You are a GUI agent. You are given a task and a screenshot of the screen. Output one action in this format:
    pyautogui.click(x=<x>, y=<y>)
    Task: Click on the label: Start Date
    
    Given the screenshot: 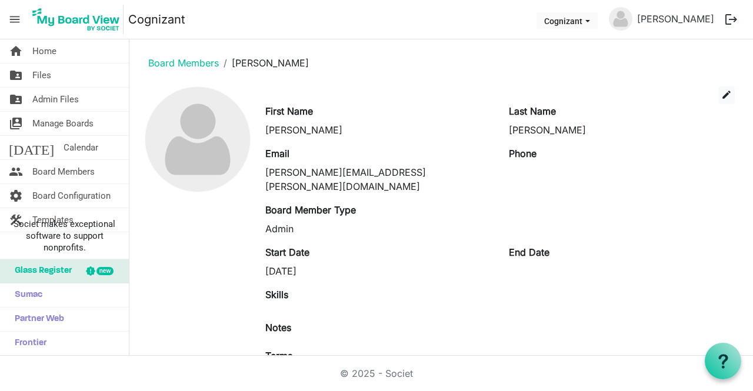 What is the action you would take?
    pyautogui.click(x=287, y=253)
    